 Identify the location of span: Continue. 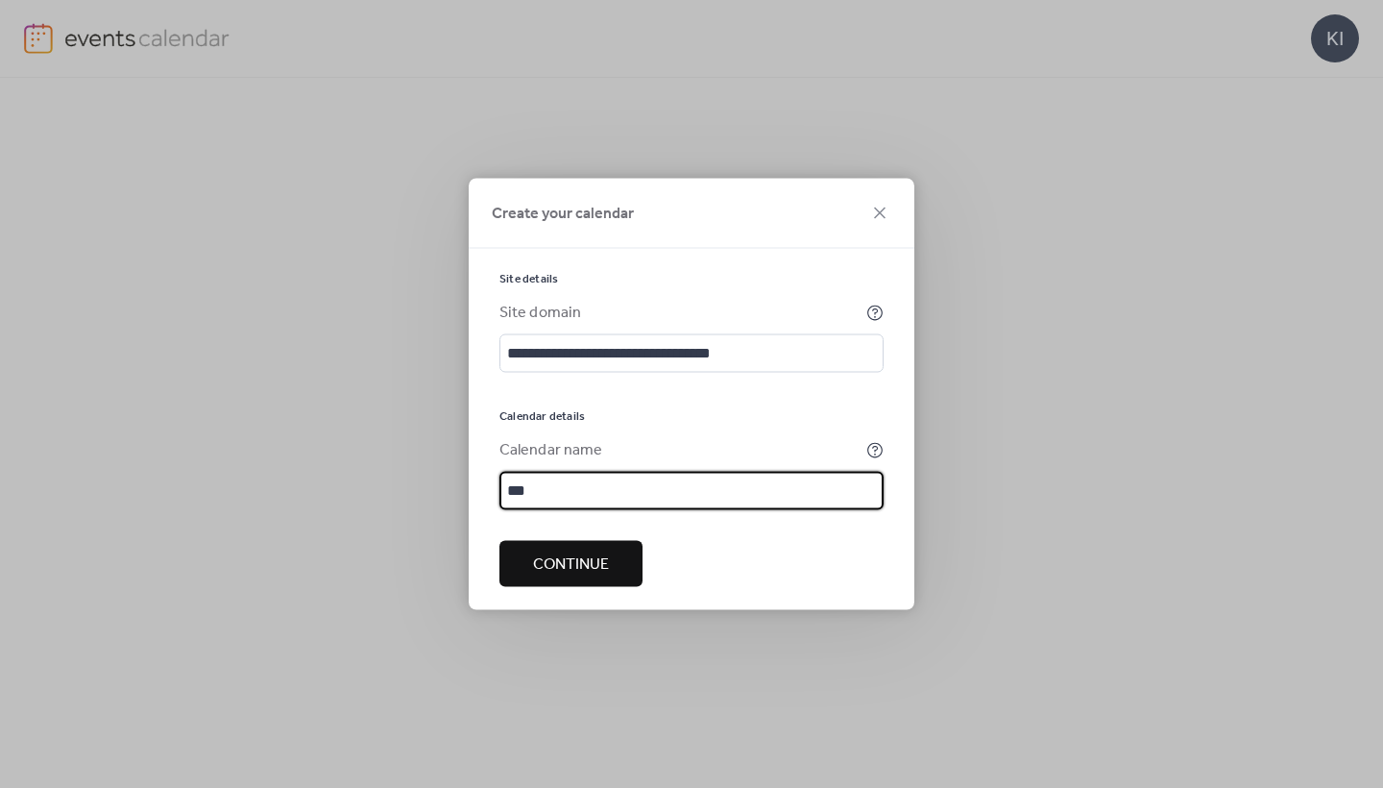
(571, 565).